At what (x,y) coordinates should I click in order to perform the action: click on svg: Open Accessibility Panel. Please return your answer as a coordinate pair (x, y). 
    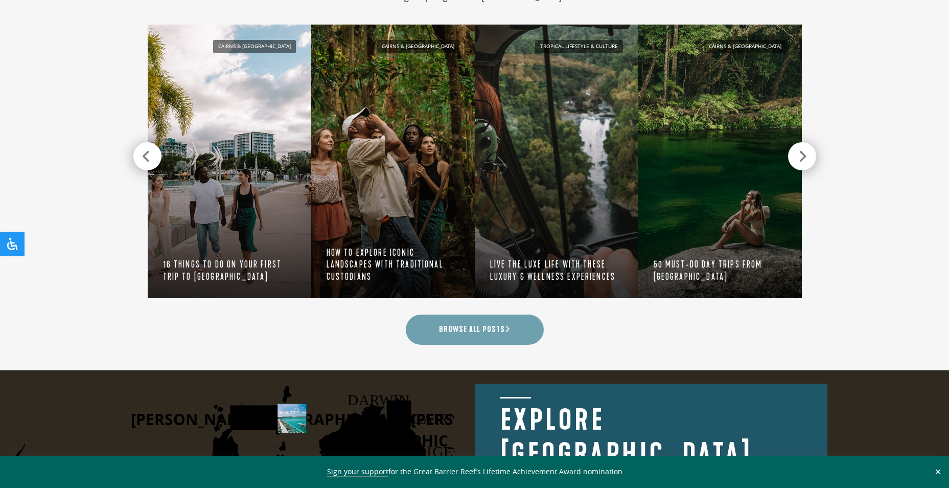
    Looking at the image, I should click on (12, 244).